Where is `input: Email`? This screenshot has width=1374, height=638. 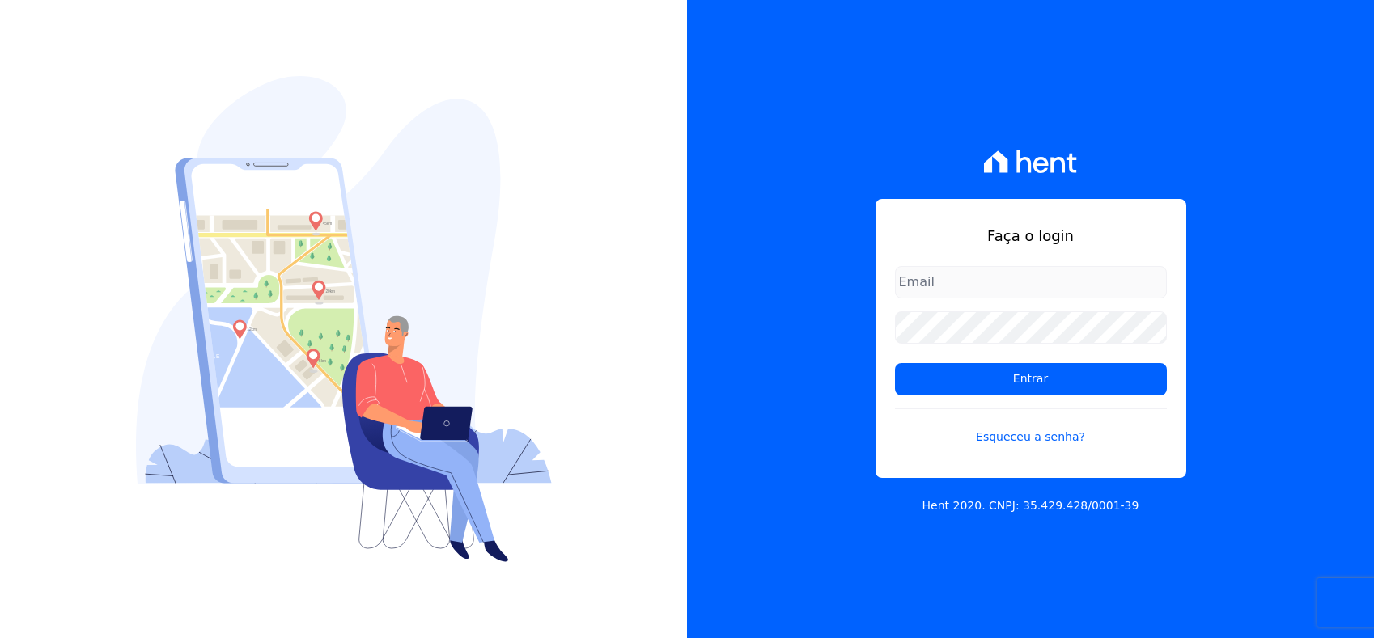
input: Email is located at coordinates (1031, 282).